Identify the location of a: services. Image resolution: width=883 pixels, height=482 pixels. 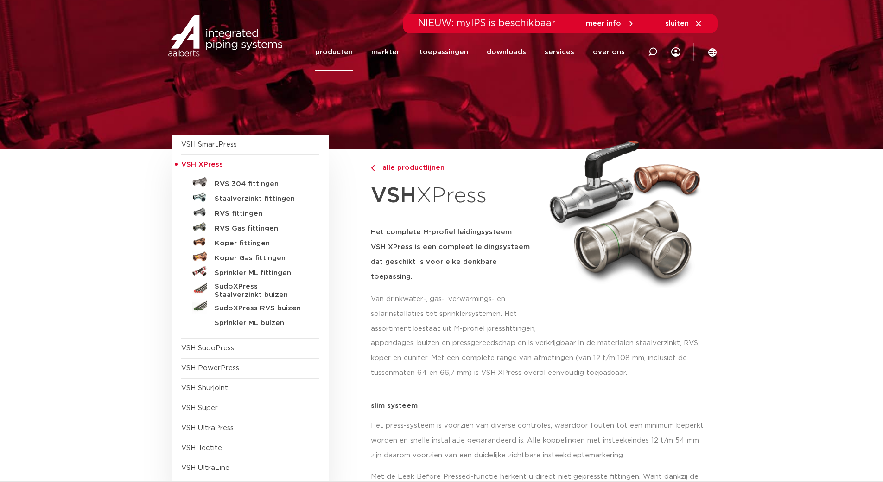
(560, 52).